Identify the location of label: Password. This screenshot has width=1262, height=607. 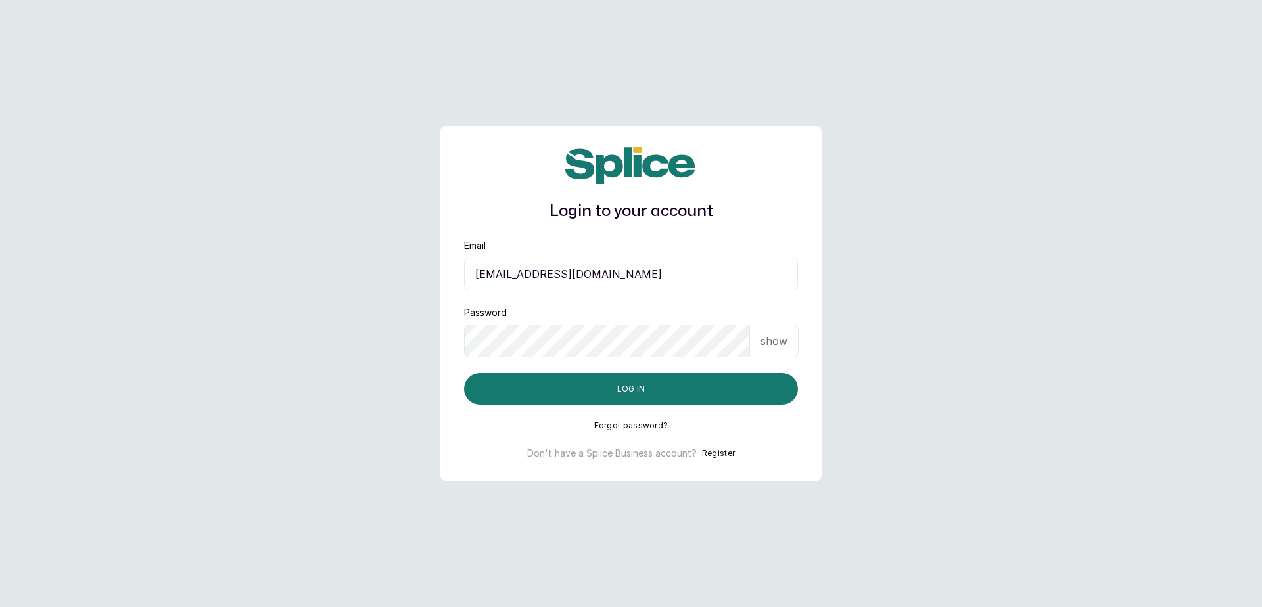
(485, 313).